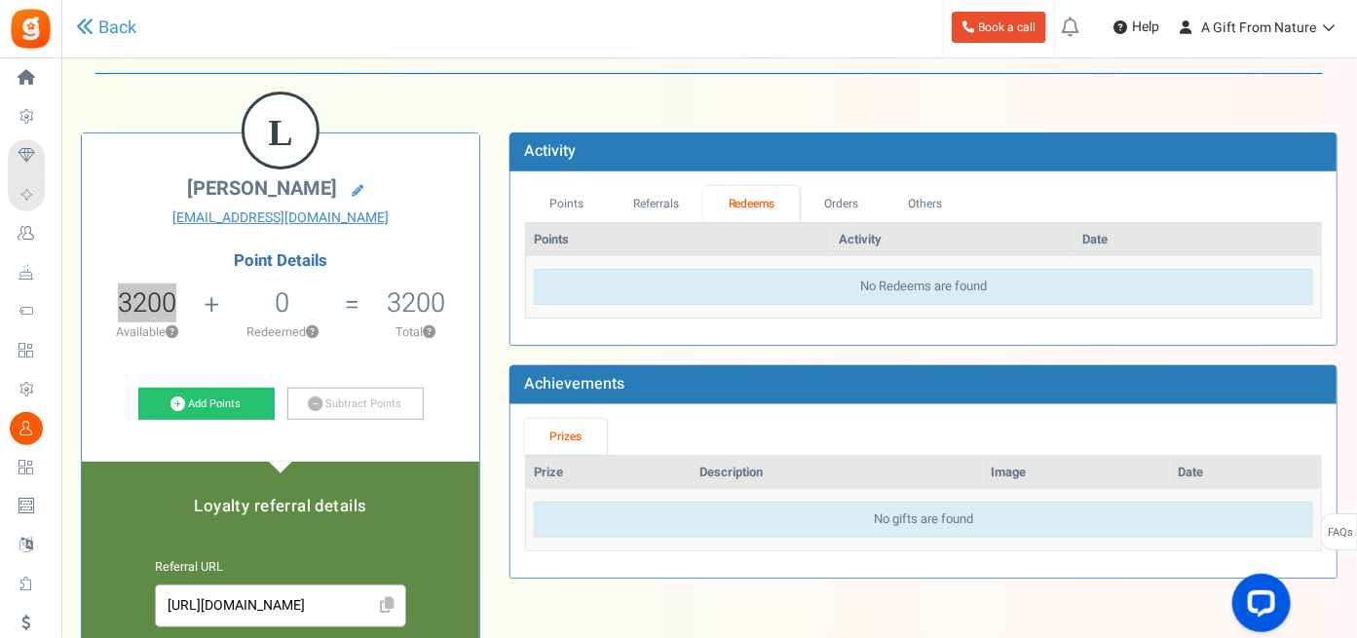  Describe the element at coordinates (416, 303) in the screenshot. I see `h5: 3200` at that location.